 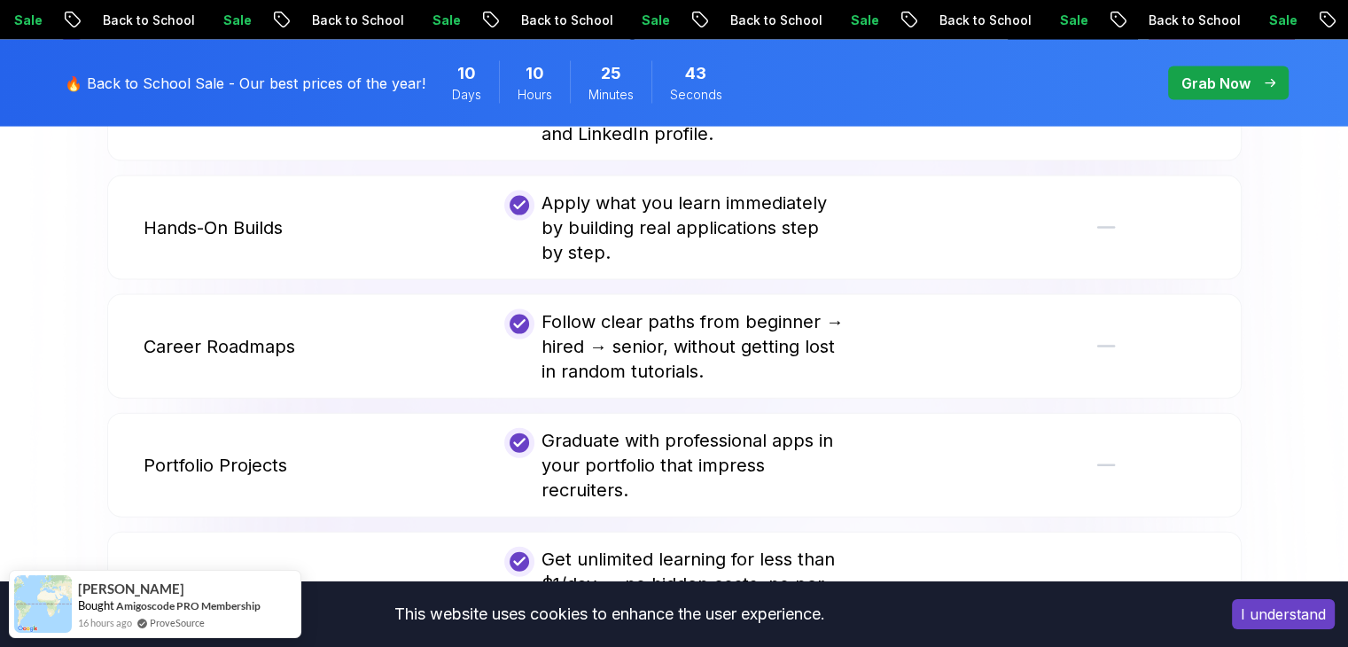 What do you see at coordinates (1284, 614) in the screenshot?
I see `button: Accept cookies` at bounding box center [1284, 614].